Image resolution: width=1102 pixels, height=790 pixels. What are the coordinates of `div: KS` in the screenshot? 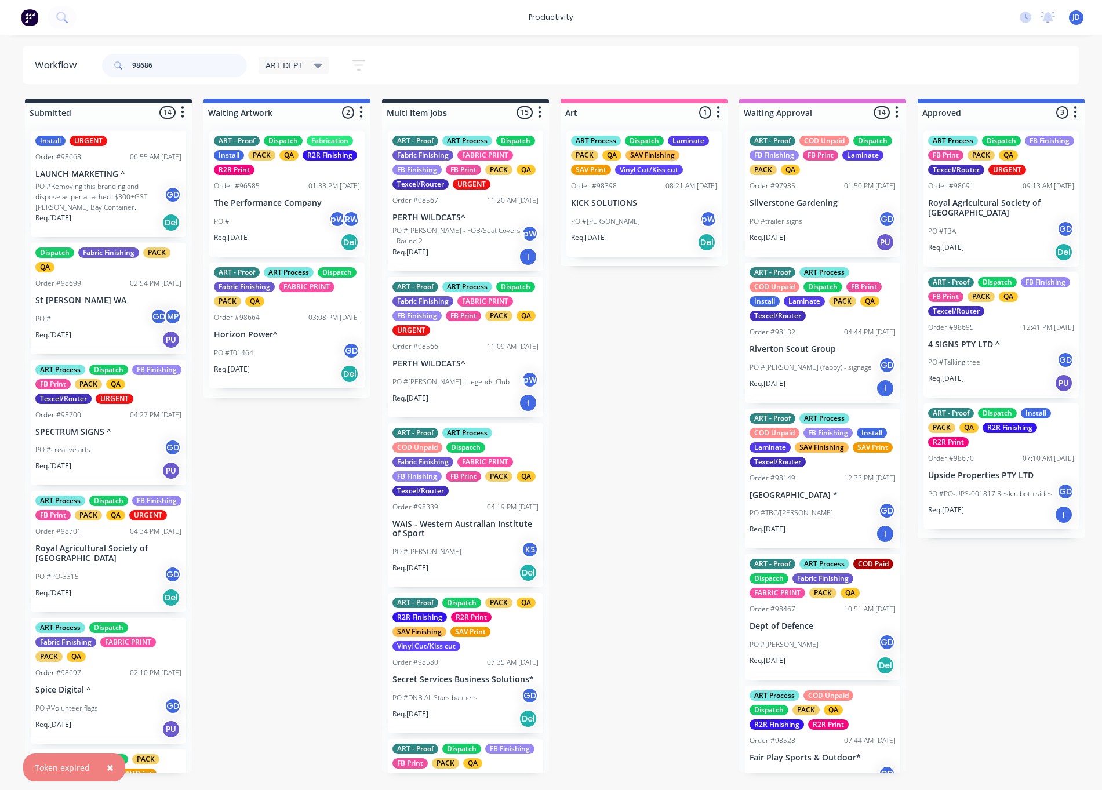 It's located at (530, 550).